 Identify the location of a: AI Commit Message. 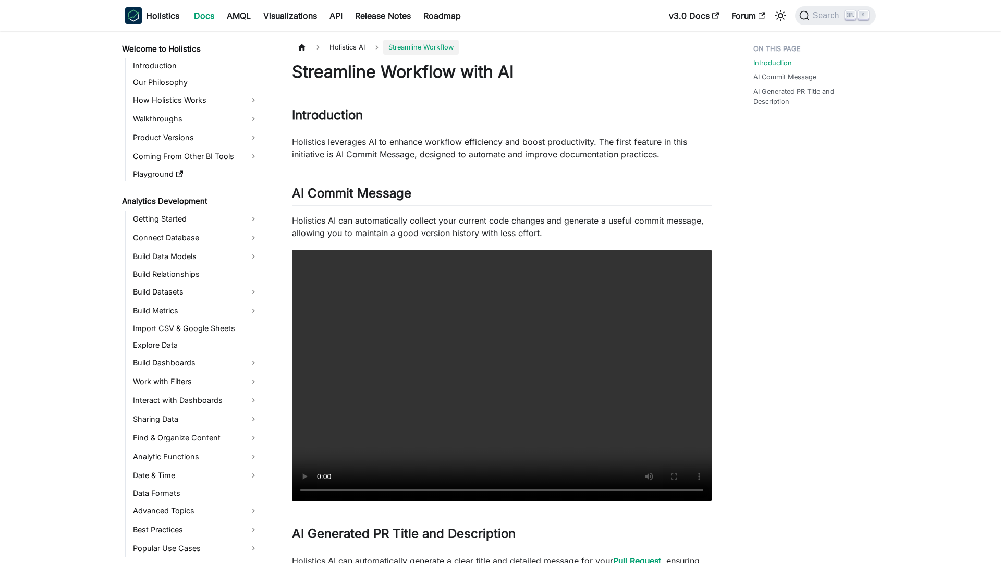
(785, 77).